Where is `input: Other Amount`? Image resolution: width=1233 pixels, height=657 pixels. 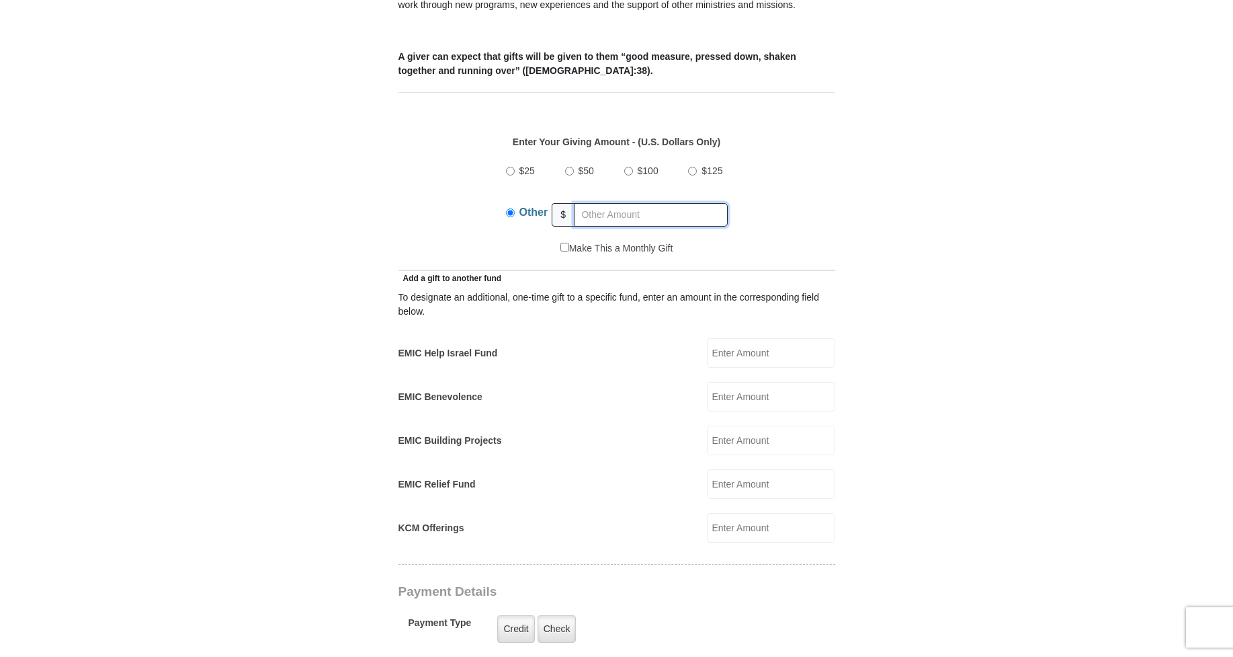 input: Other Amount is located at coordinates (651, 214).